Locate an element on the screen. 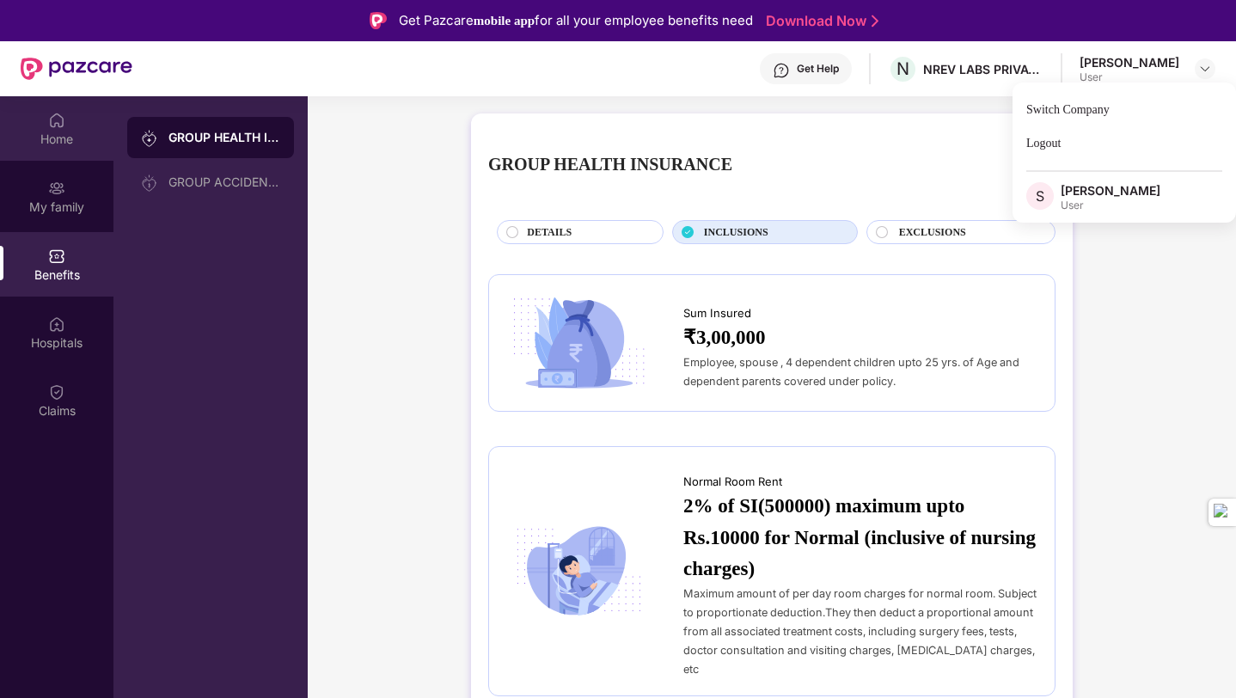  img: svg+xml;base64,PHN2ZyBpZD0iQmVuZWZpdHMiIHhtbG5zPSJodHRwOi8vd3d3LnczLm9yZy8yMDAwL3N2ZyIgd2lkdGg9Ij... is located at coordinates (57, 256).